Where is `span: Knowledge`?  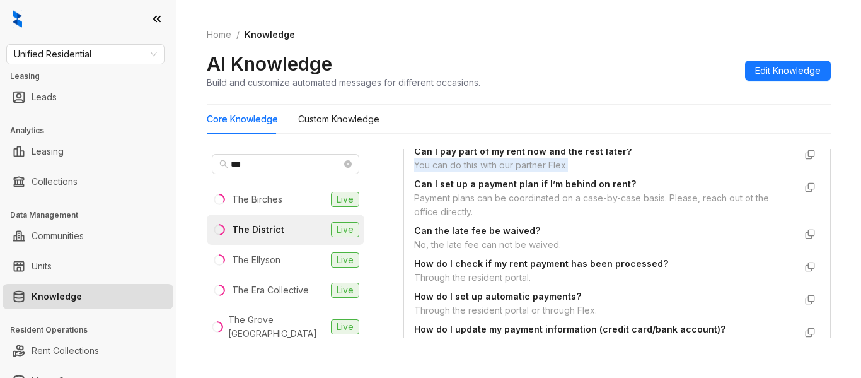
span: Knowledge is located at coordinates (270, 34).